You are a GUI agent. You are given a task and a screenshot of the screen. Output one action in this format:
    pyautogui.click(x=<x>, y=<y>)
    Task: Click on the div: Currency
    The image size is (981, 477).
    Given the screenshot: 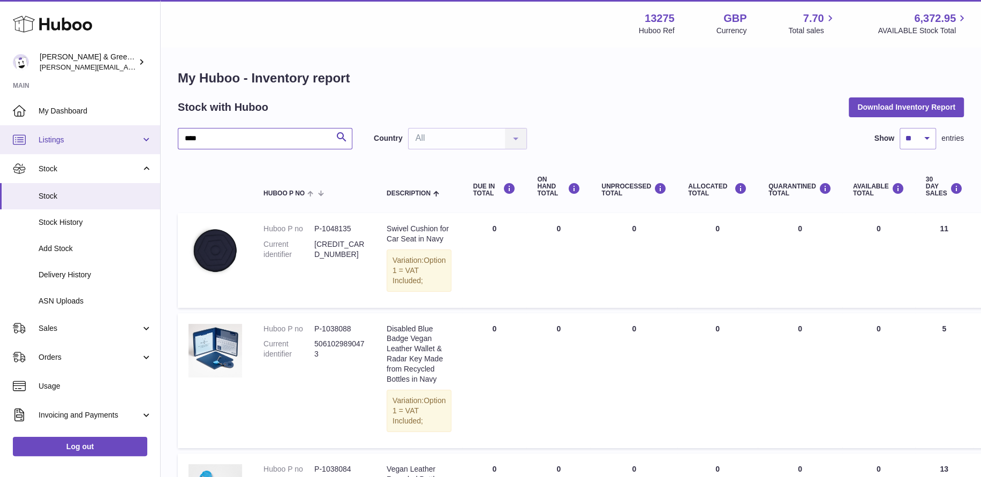 What is the action you would take?
    pyautogui.click(x=732, y=31)
    